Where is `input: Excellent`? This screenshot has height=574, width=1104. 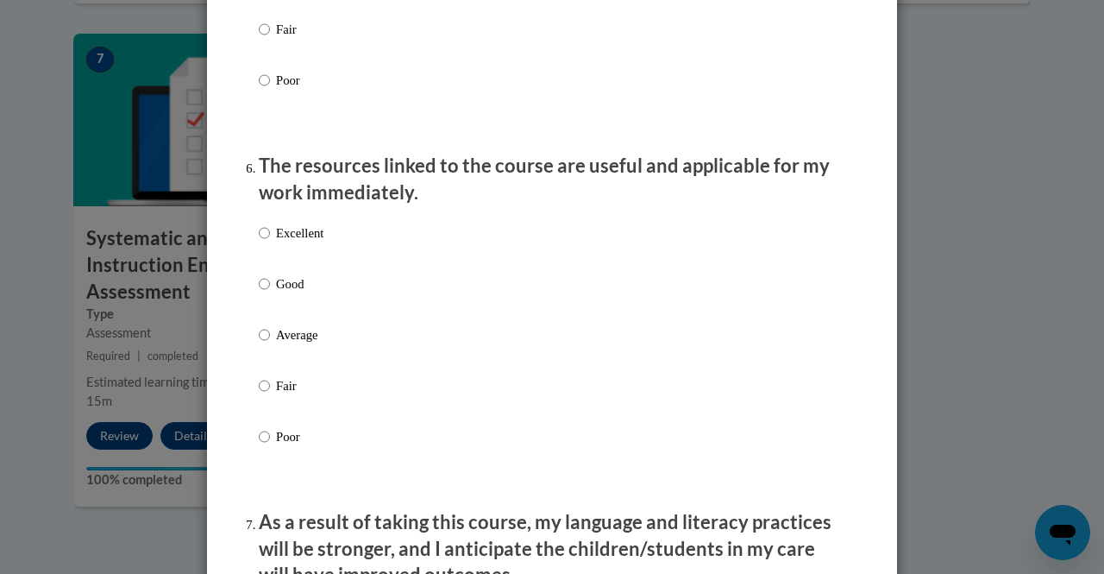 input: Excellent is located at coordinates (264, 233).